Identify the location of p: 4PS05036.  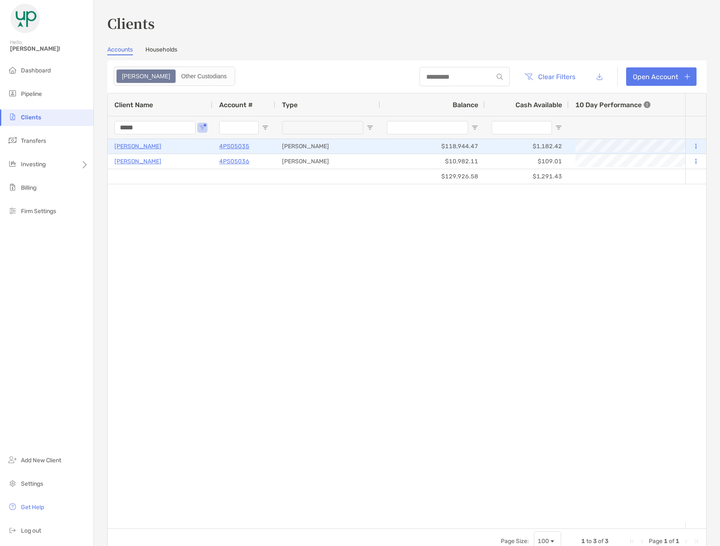
(234, 161).